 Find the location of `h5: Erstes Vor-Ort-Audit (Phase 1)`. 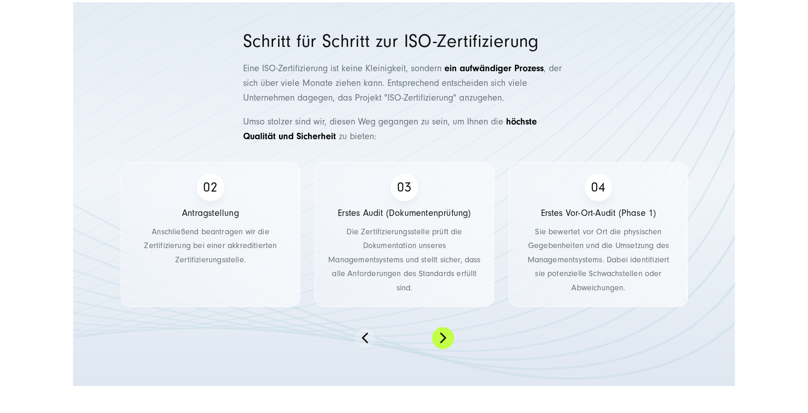

h5: Erstes Vor-Ort-Audit (Phase 1) is located at coordinates (598, 213).